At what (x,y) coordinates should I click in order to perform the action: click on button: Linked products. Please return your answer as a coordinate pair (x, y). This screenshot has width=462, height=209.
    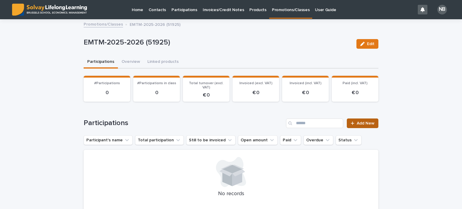
    Looking at the image, I should click on (163, 62).